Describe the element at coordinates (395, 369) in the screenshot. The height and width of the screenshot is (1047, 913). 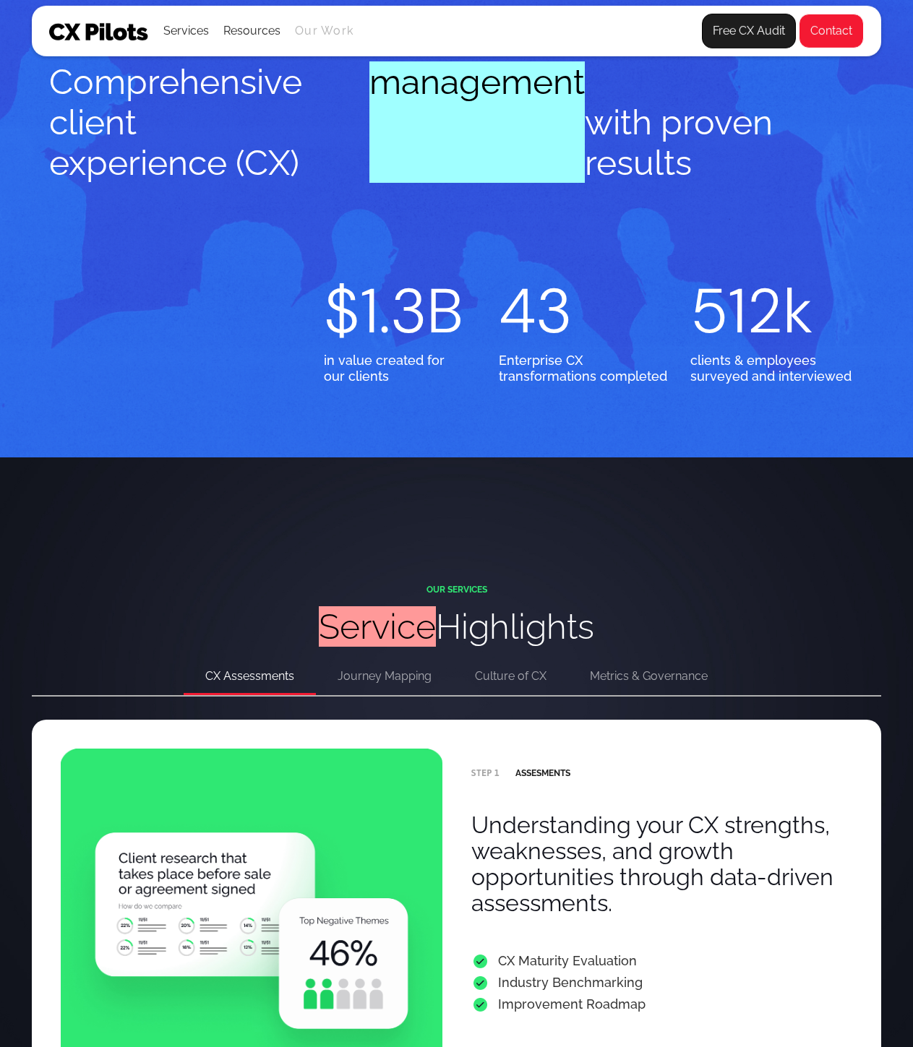
I see `div: in value created for our clients` at that location.